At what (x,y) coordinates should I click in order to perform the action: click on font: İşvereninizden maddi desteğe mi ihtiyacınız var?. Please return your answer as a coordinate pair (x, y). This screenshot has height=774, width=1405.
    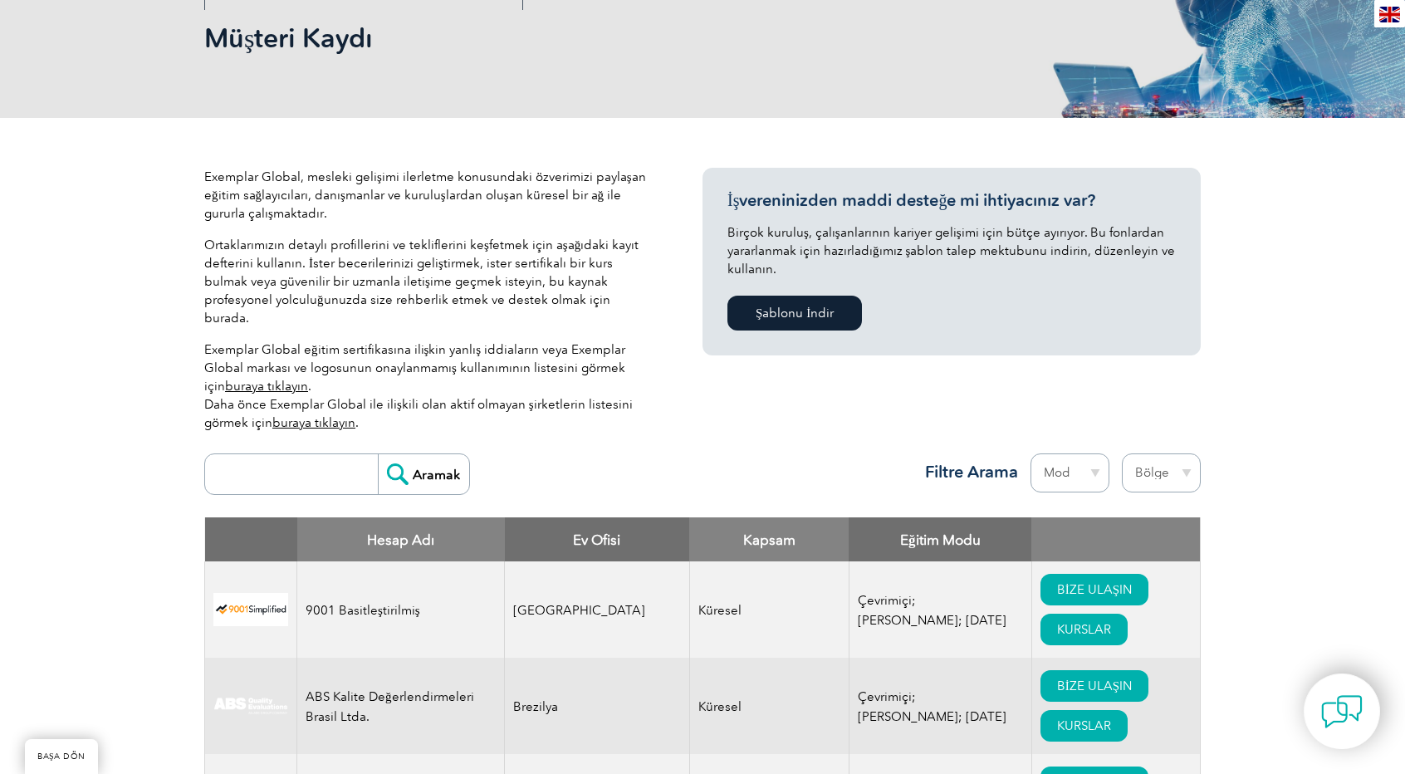
    Looking at the image, I should click on (911, 200).